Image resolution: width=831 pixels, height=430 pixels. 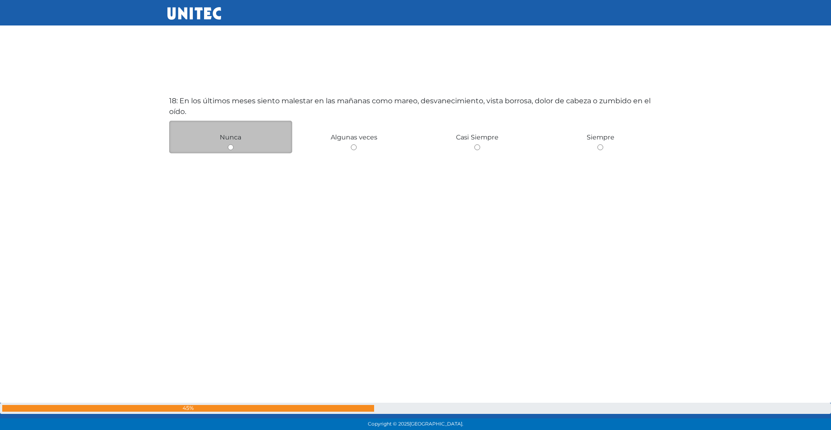 What do you see at coordinates (230, 137) in the screenshot?
I see `span: Nunca` at bounding box center [230, 137].